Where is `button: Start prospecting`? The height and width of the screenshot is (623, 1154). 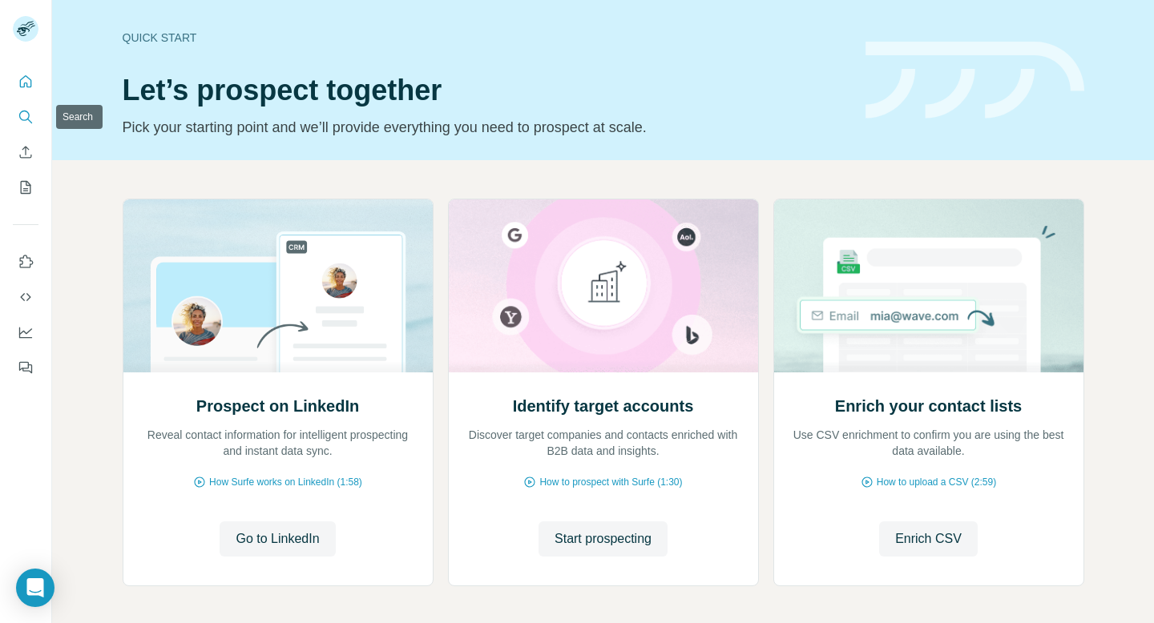 button: Start prospecting is located at coordinates (602, 539).